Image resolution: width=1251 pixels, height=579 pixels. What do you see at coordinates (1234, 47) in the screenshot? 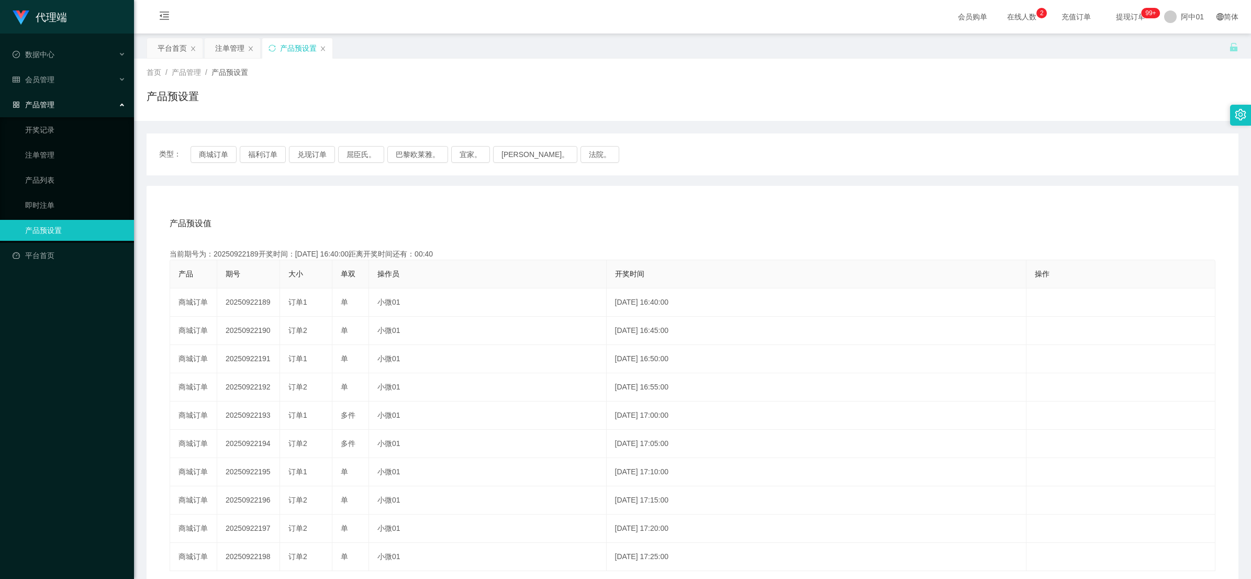
I see `i: 图标： 解锁` at bounding box center [1234, 47].